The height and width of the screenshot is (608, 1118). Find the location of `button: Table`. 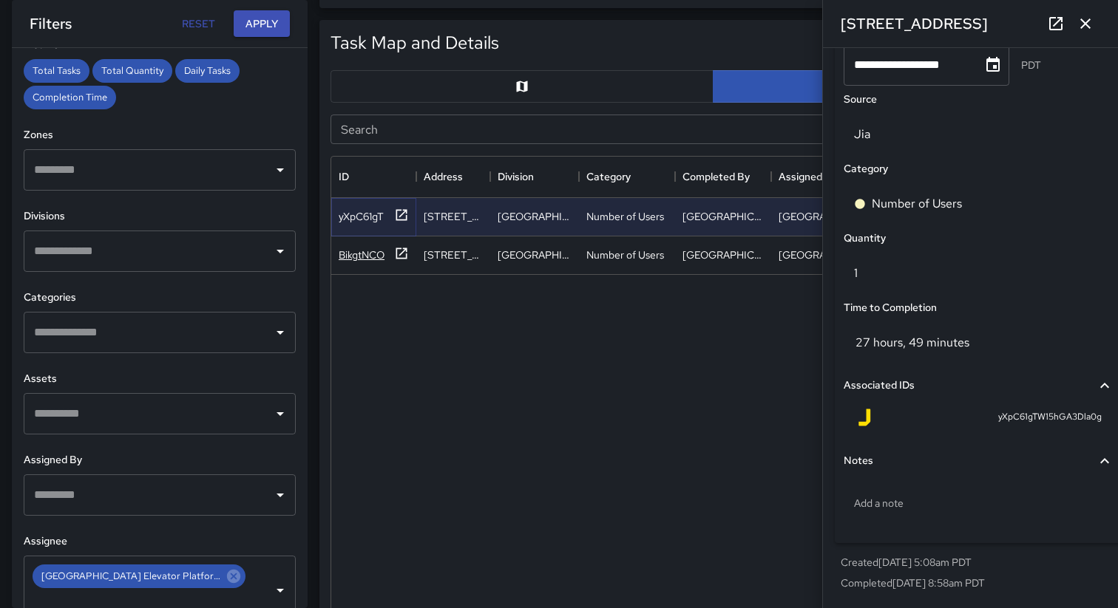

button: Table is located at coordinates (904, 86).